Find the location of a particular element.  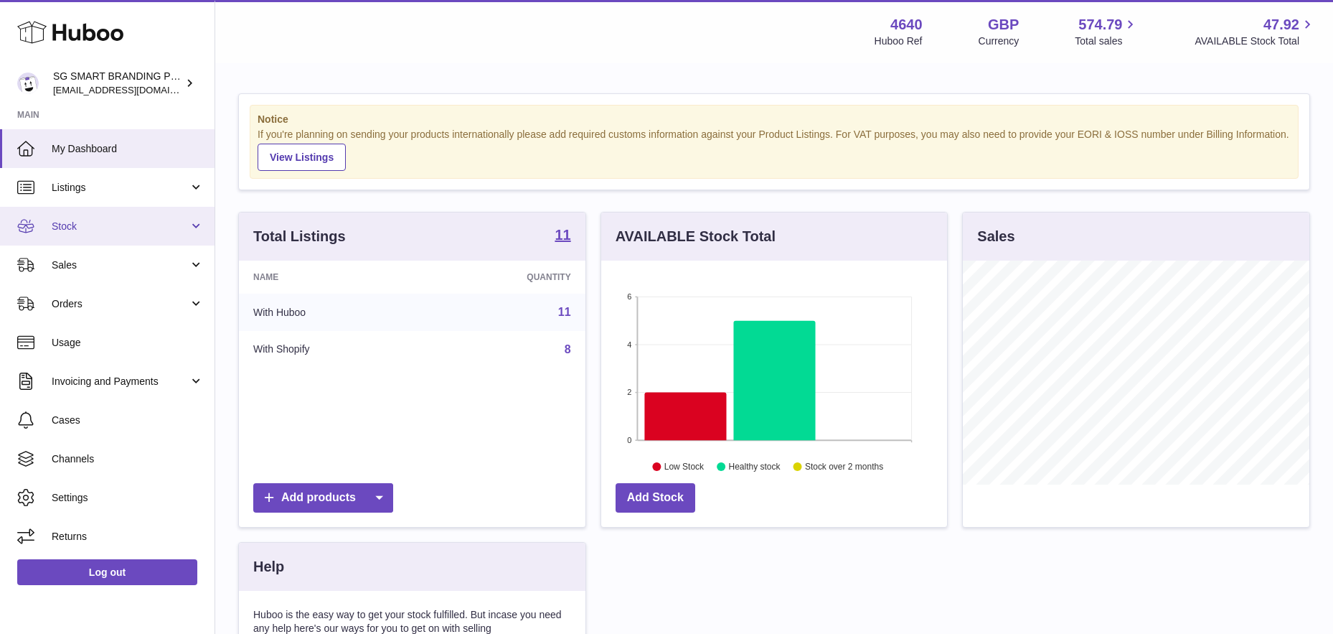

text: 2 is located at coordinates (629, 392).